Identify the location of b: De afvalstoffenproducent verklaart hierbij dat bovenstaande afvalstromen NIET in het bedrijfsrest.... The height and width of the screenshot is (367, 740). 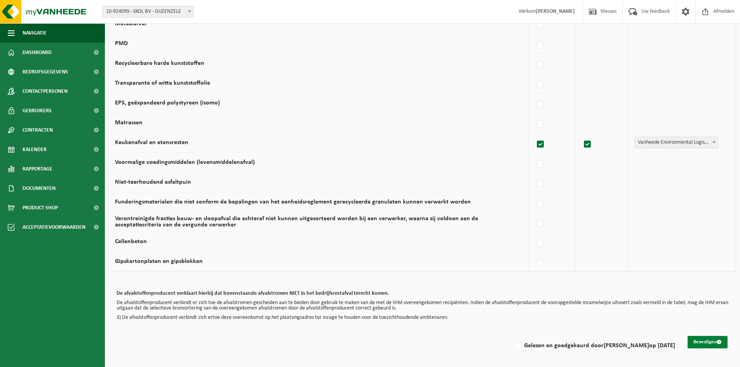
(253, 293).